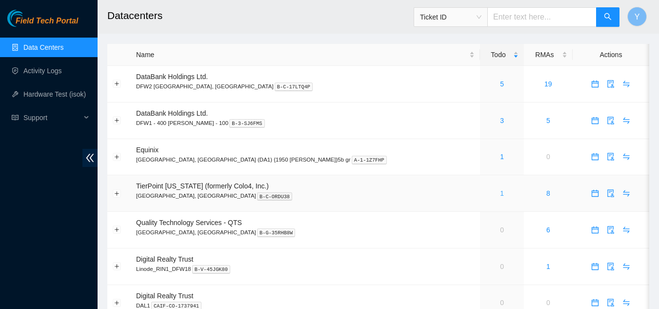 The image size is (659, 309). Describe the element at coordinates (275, 197) in the screenshot. I see `kbd: B-C-ORDU38` at that location.